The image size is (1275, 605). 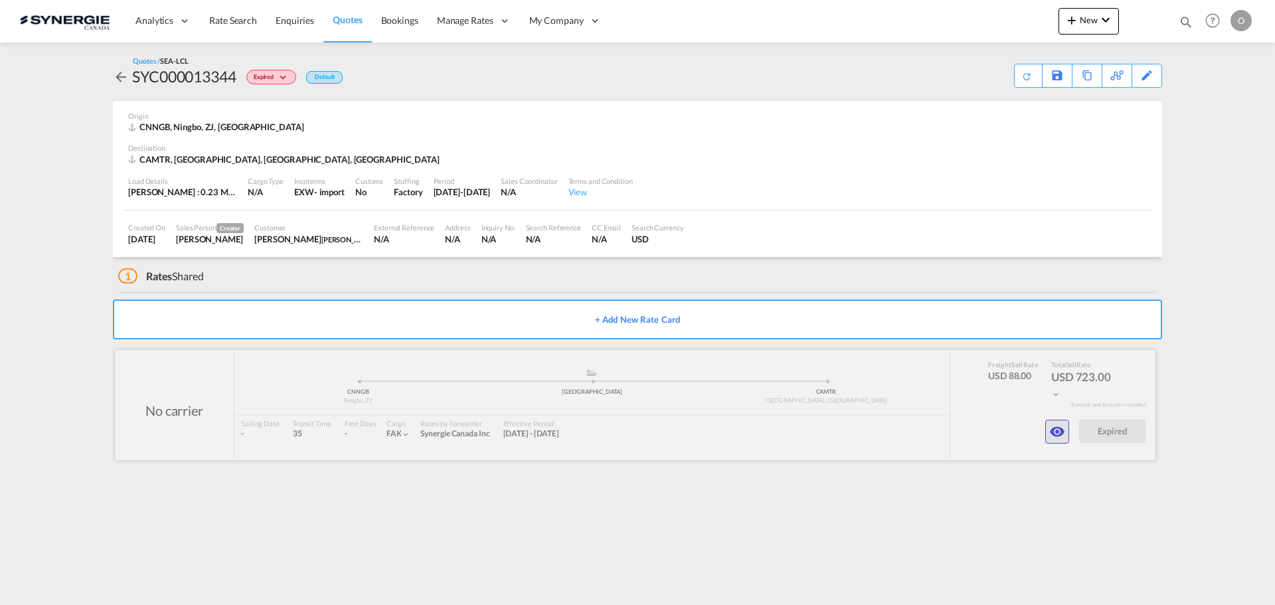 What do you see at coordinates (657, 227) in the screenshot?
I see `div: Search Currency` at bounding box center [657, 227].